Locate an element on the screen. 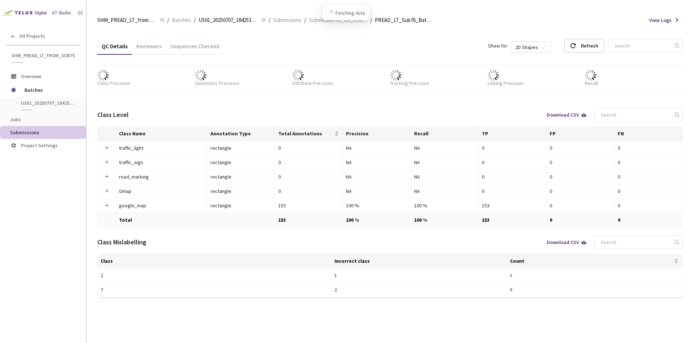 This screenshot has height=343, width=692. span: Batches is located at coordinates (49, 90).